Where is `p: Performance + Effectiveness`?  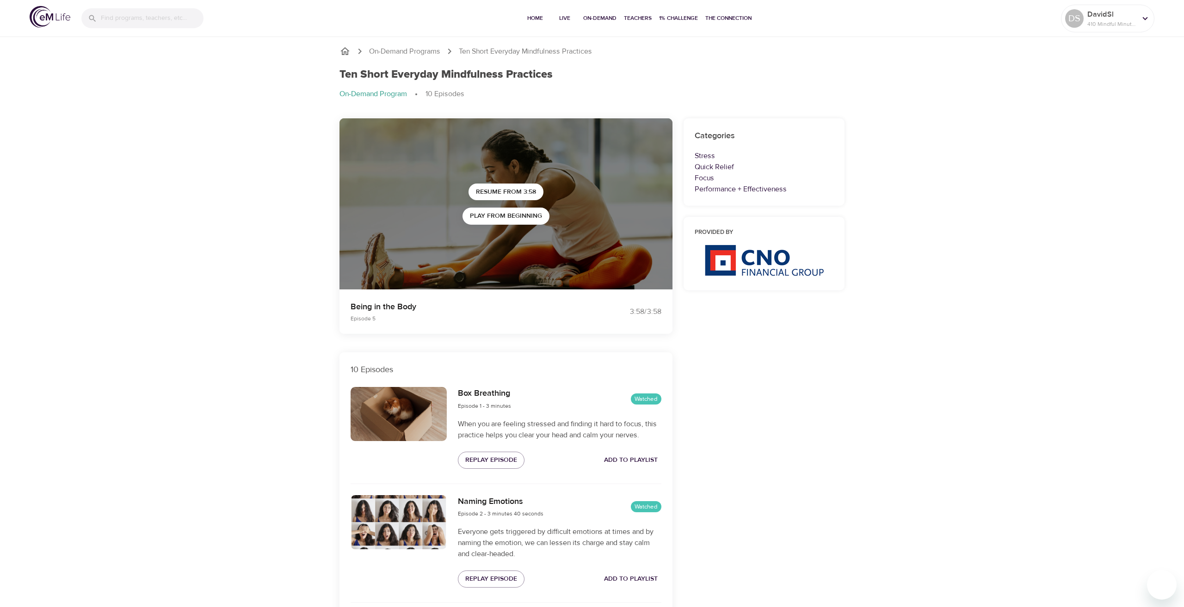 p: Performance + Effectiveness is located at coordinates (764, 189).